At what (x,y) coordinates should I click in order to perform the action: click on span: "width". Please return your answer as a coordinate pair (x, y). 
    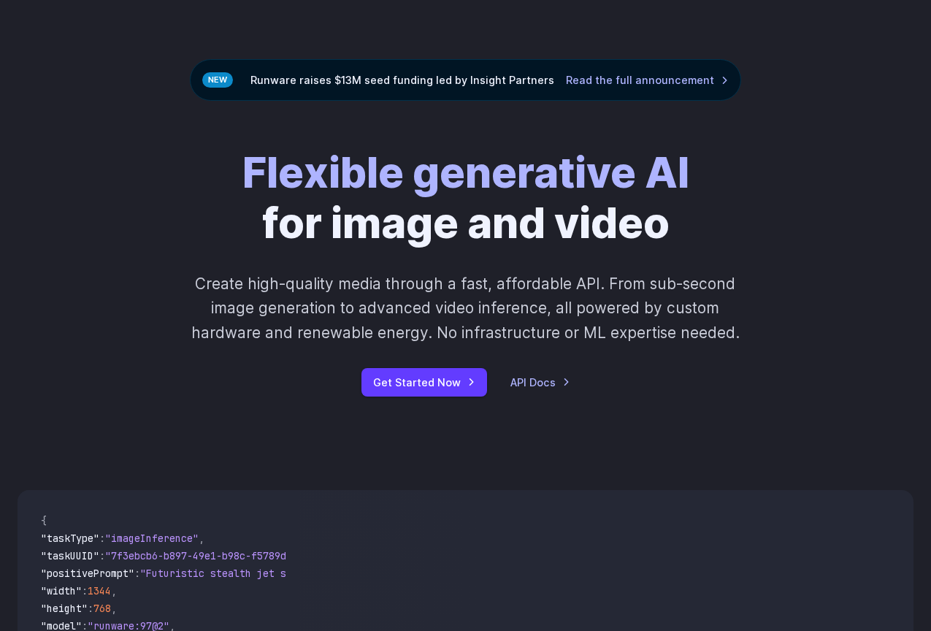
    Looking at the image, I should click on (61, 590).